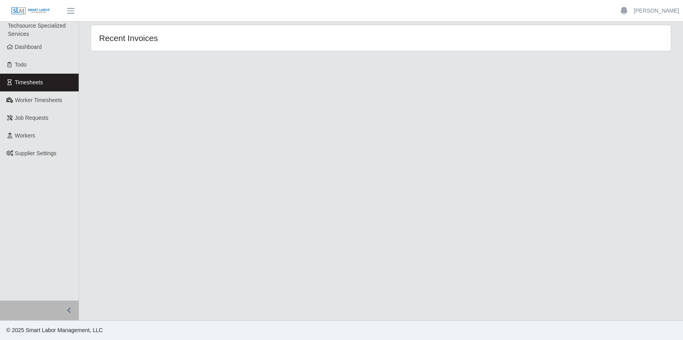  What do you see at coordinates (213, 38) in the screenshot?
I see `h4: Recent Invoices` at bounding box center [213, 38].